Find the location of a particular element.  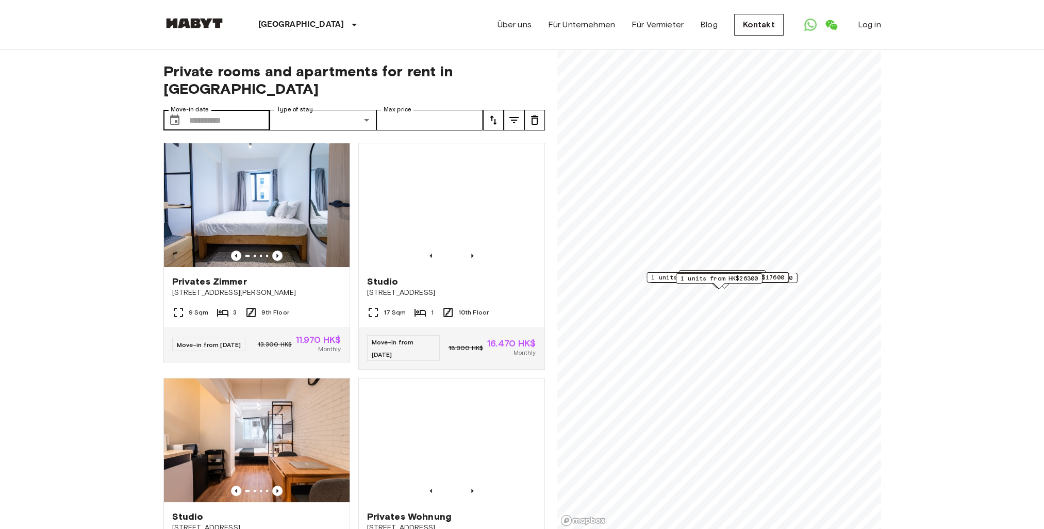

img: Marketing picture of unit HK-01-063-008-001 is located at coordinates (257, 440).